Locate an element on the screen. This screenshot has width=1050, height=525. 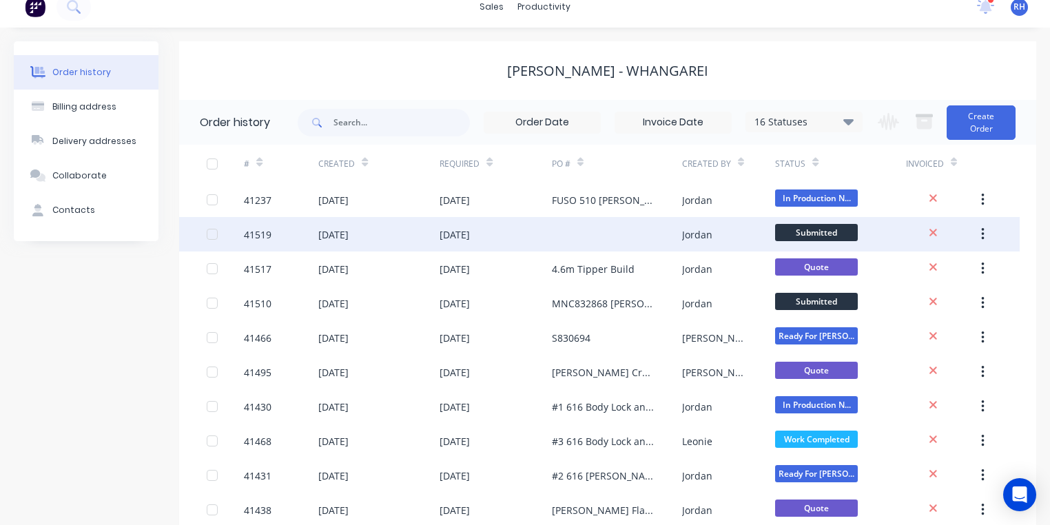
div: Open Intercom Messenger is located at coordinates (1020, 495).